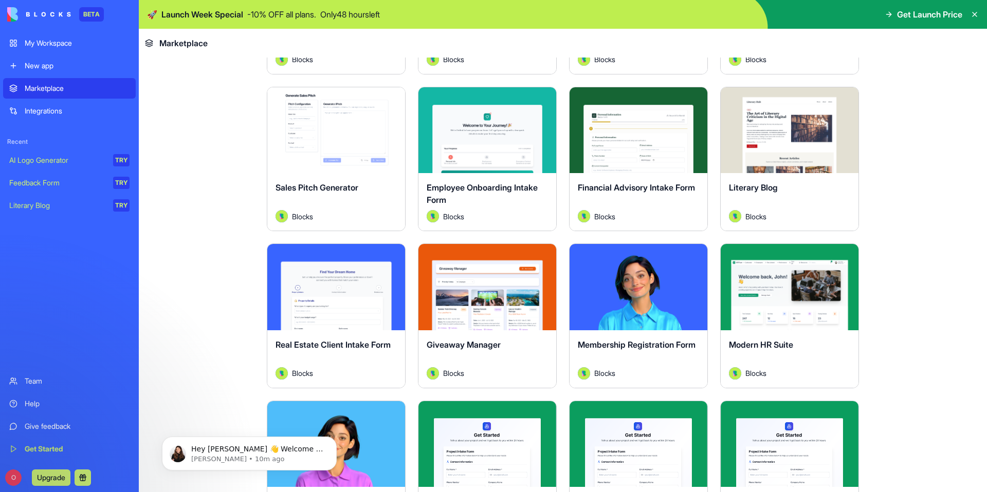 This screenshot has width=987, height=492. I want to click on div: Literary Blog, so click(58, 206).